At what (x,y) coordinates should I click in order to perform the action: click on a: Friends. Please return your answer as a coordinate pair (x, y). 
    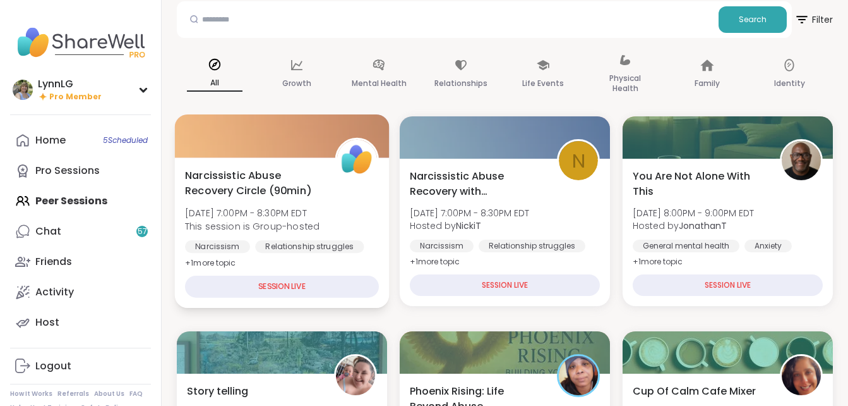
    Looking at the image, I should click on (80, 262).